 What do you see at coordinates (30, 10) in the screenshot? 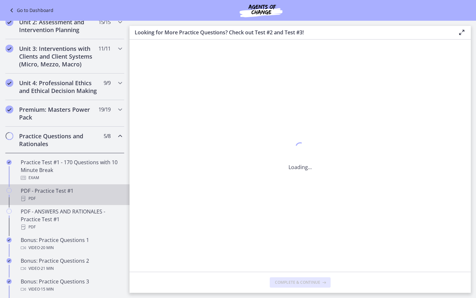
I see `a: Go to Dashboard` at bounding box center [30, 10].